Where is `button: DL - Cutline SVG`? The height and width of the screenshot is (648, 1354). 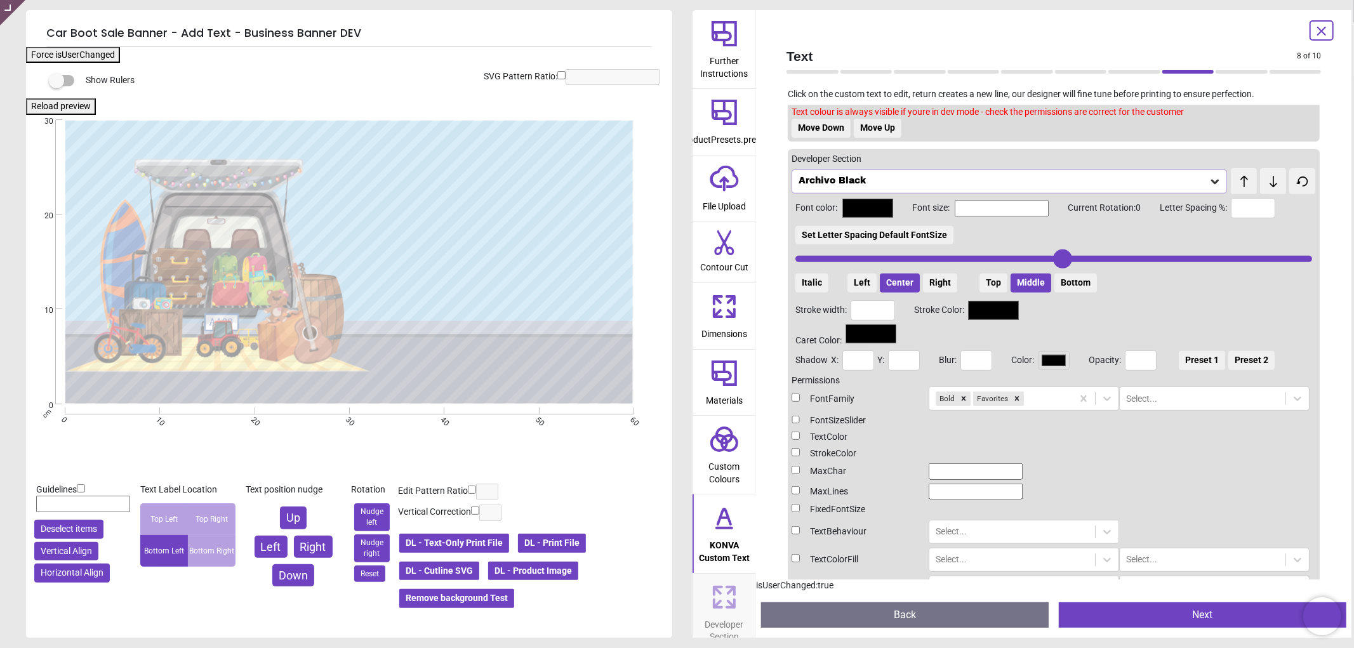
button: DL - Cutline SVG is located at coordinates (439, 571).